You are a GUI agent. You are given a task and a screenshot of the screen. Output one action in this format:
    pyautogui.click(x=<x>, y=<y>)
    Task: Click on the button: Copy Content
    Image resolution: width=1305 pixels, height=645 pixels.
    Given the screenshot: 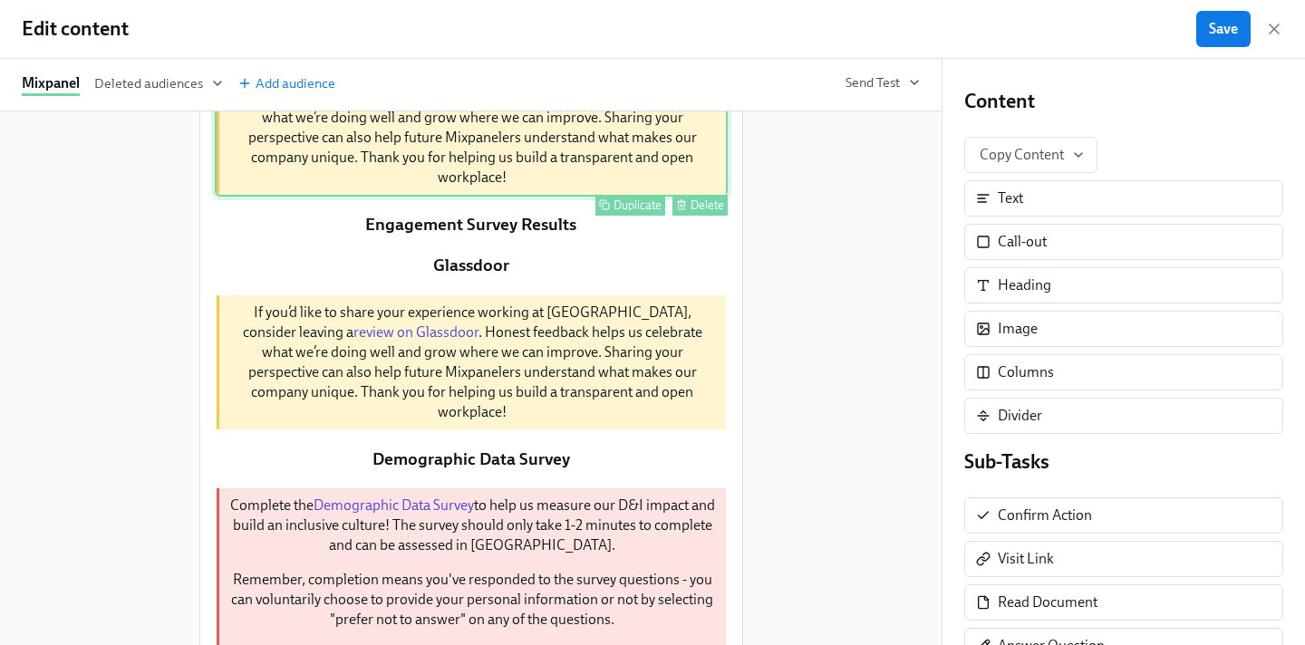 What is the action you would take?
    pyautogui.click(x=1031, y=155)
    